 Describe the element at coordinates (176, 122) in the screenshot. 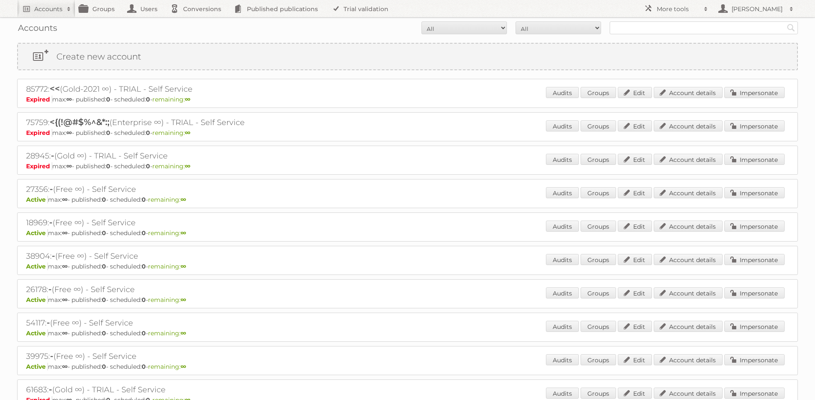

I see `h2: 75759: (Enterprise ∞) - TRIAL - Self Service` at that location.